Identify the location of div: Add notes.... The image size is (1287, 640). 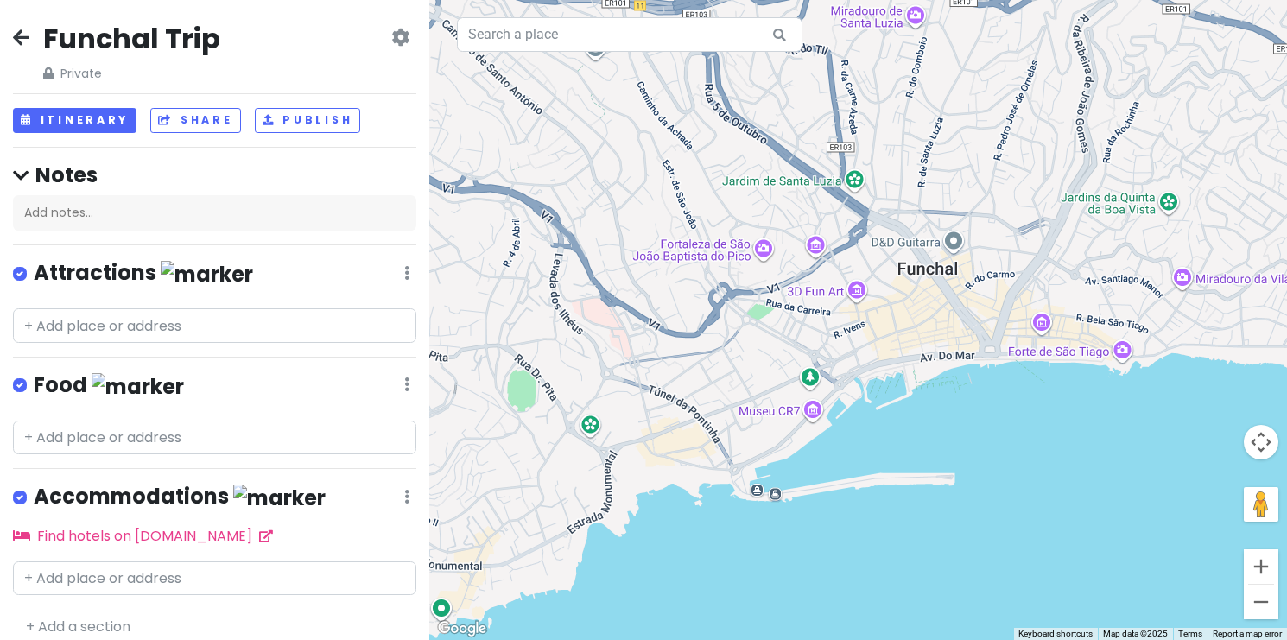
(214, 213).